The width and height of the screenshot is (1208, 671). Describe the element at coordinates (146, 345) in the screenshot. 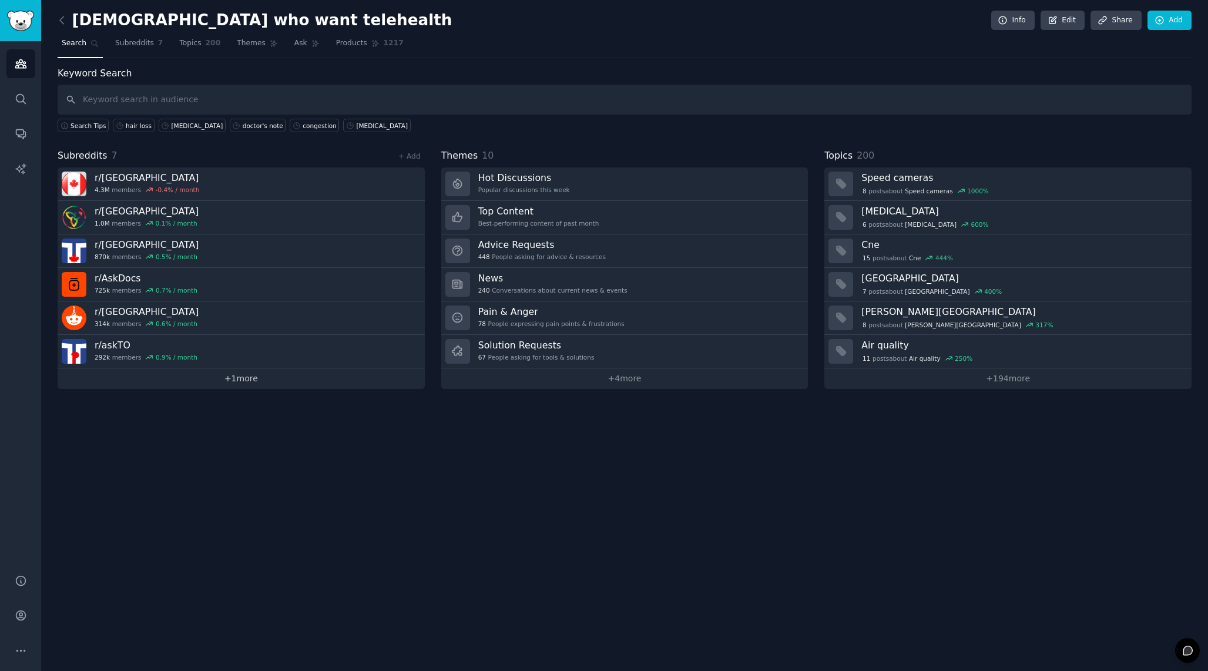

I see `h3: r/ askTO` at that location.